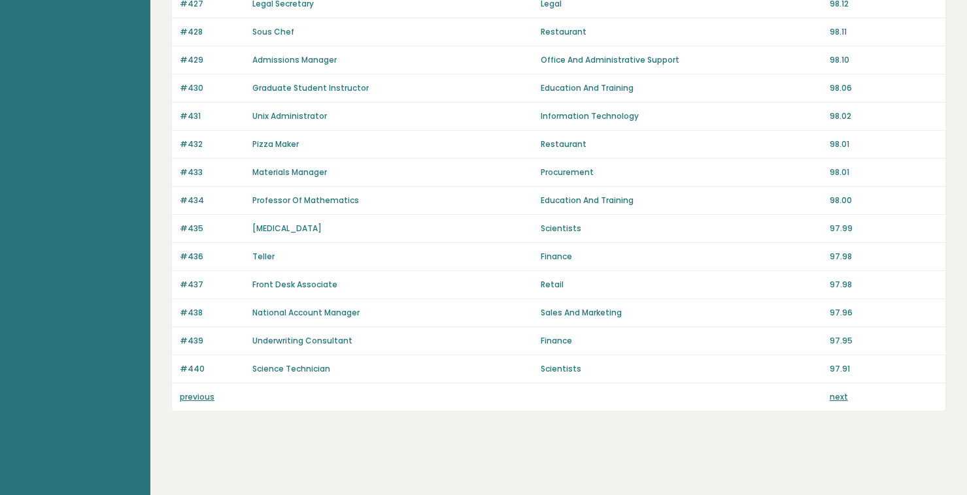 The height and width of the screenshot is (495, 967). Describe the element at coordinates (197, 397) in the screenshot. I see `a: previous` at that location.